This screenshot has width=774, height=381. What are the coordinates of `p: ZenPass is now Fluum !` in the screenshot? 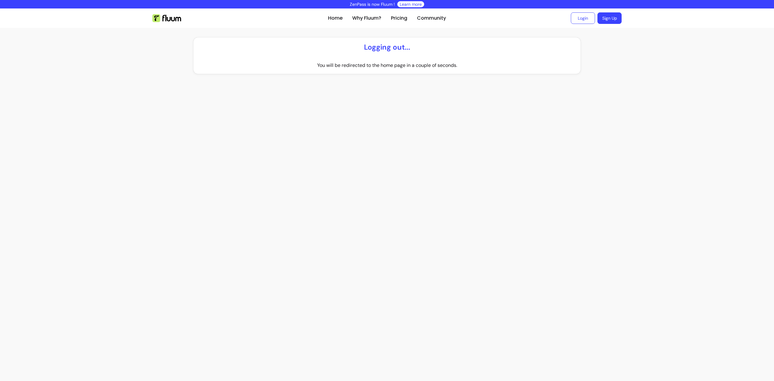 It's located at (372, 4).